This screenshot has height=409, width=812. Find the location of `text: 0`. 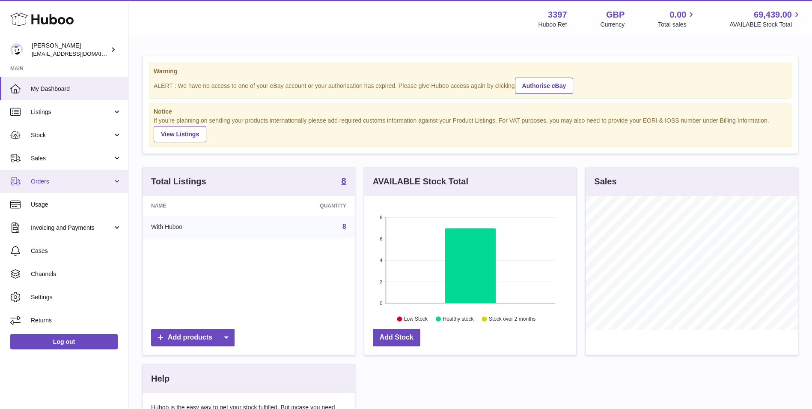

text: 0 is located at coordinates (381, 303).